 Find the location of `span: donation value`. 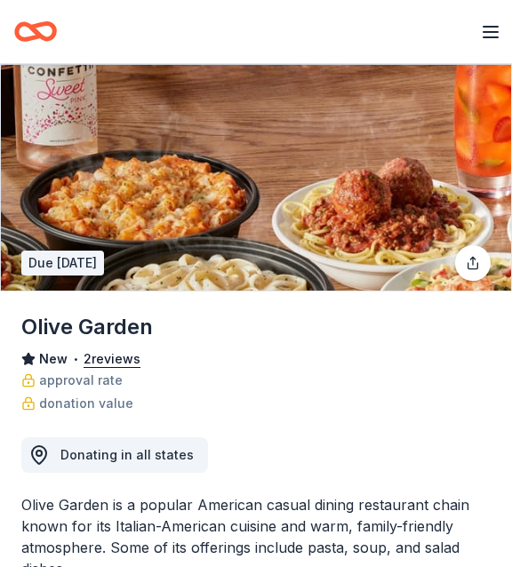

span: donation value is located at coordinates (86, 403).